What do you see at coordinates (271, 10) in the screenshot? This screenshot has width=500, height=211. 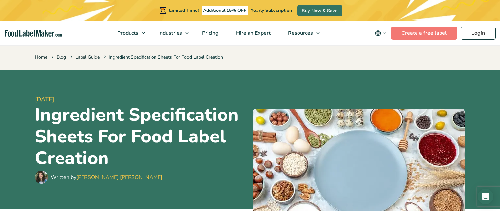 I see `span: Yearly Subscription` at bounding box center [271, 10].